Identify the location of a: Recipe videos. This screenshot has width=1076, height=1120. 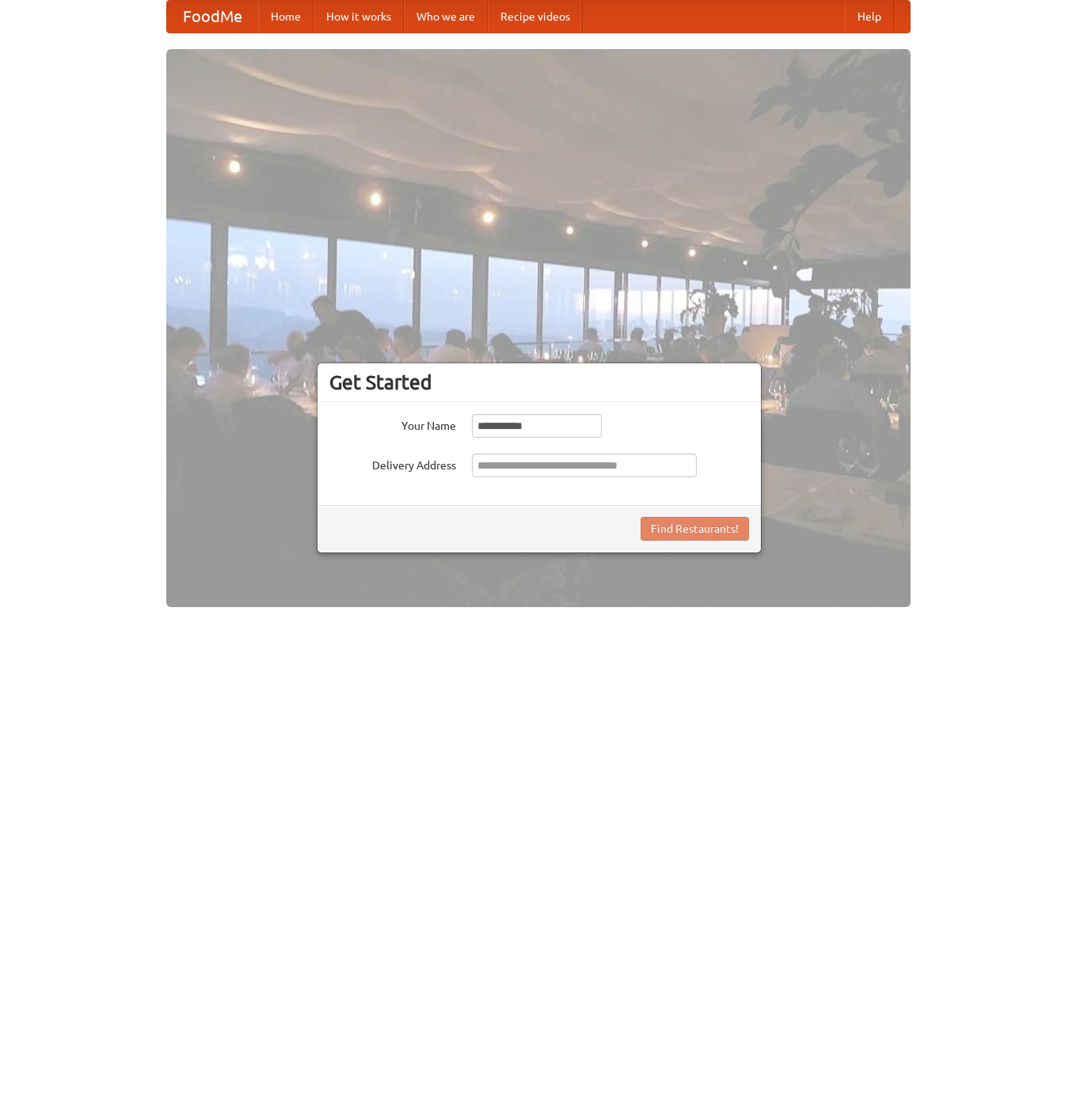
(535, 16).